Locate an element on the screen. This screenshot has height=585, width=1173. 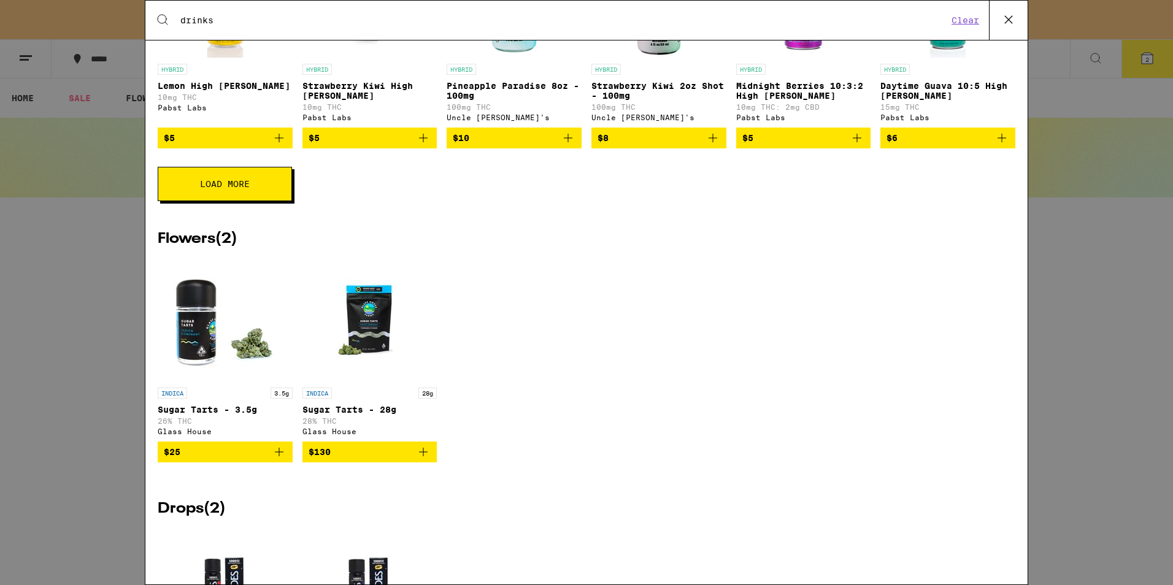
span: $6 is located at coordinates (892, 138).